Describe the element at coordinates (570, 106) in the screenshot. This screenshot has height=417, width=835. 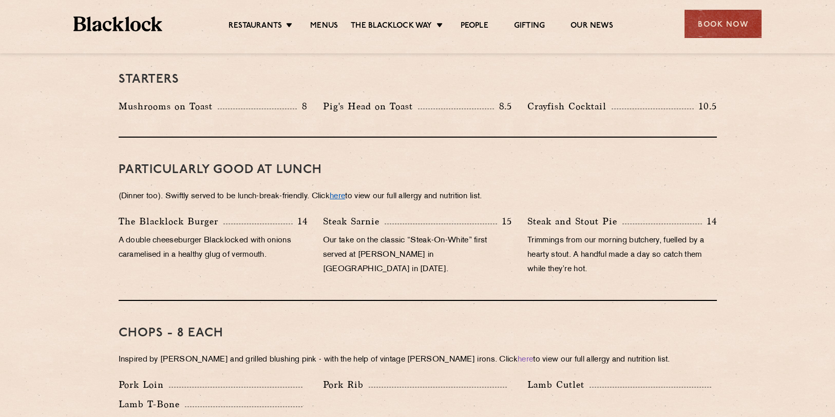
I see `p: Crayfish Cocktail` at that location.